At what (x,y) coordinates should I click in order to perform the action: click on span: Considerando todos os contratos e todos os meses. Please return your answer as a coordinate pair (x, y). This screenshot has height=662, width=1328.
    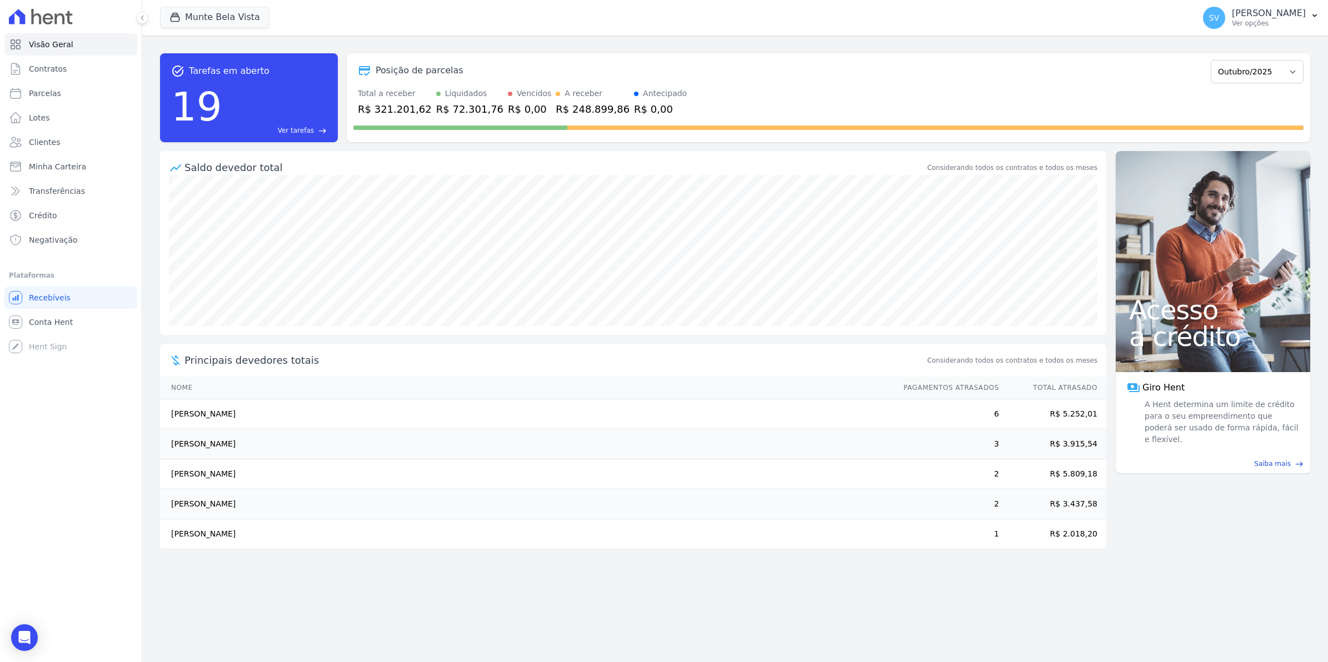
    Looking at the image, I should click on (1012, 361).